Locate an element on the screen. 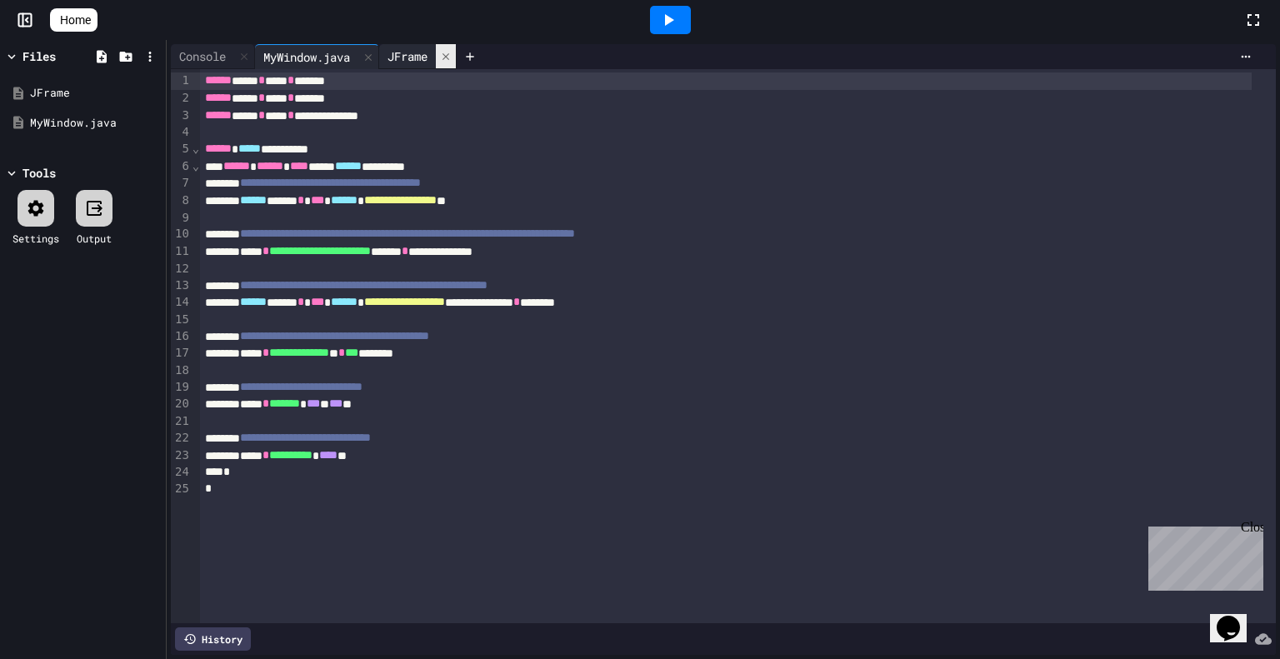 Image resolution: width=1280 pixels, height=659 pixels. div: 20 is located at coordinates (181, 404).